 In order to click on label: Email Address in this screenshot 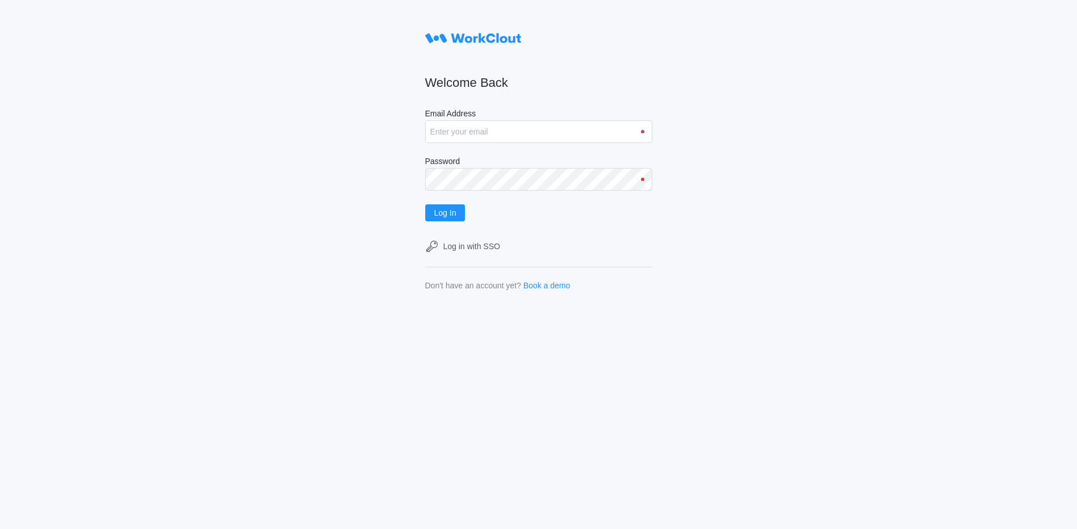, I will do `click(539, 115)`.